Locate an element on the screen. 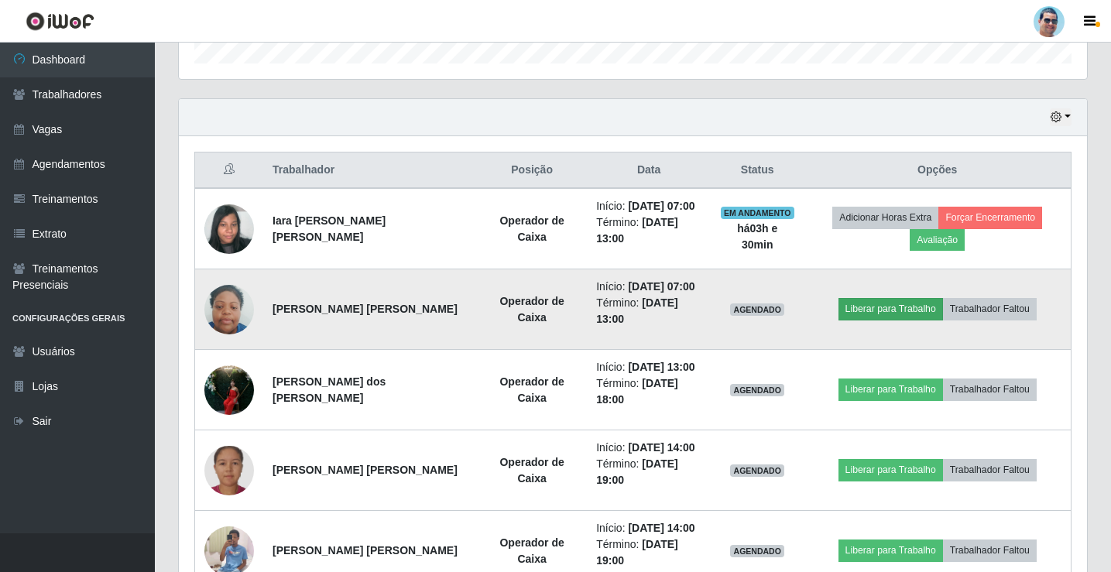  th: Posição is located at coordinates (532, 170).